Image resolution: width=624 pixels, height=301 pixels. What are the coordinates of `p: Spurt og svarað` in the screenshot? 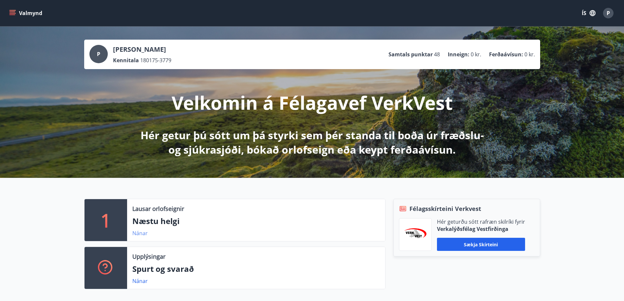 It's located at (256, 269).